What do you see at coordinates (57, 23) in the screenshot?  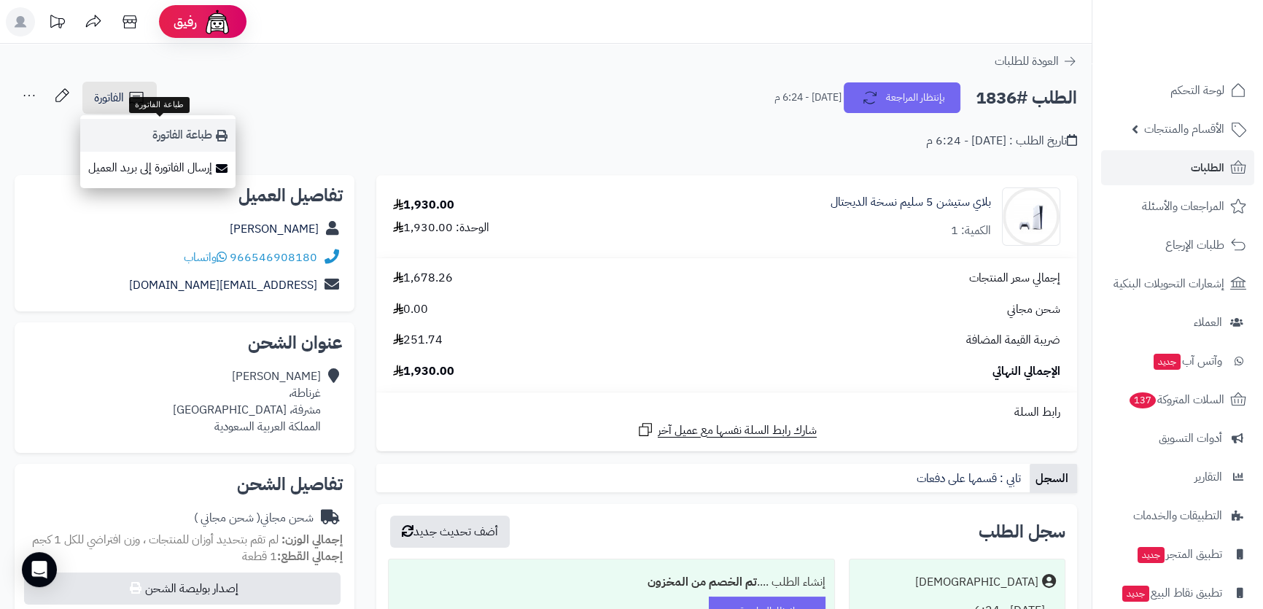 I see `a: تحديثات المنصة` at bounding box center [57, 23].